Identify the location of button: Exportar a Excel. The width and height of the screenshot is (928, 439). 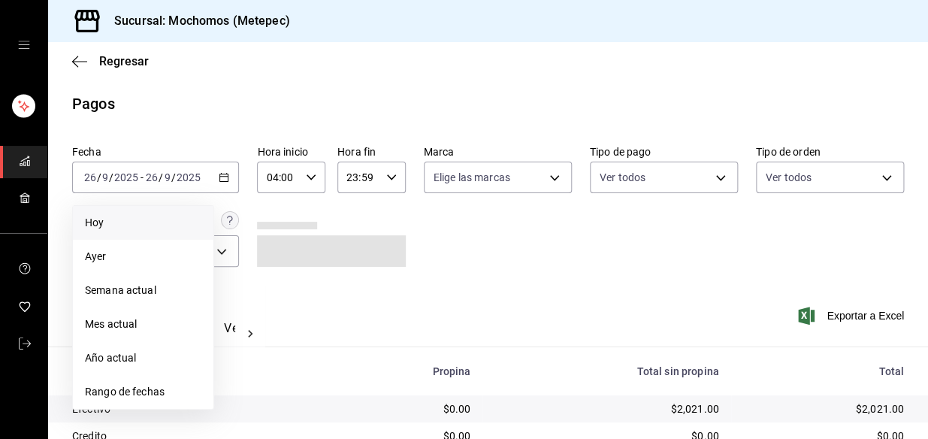
(852, 316).